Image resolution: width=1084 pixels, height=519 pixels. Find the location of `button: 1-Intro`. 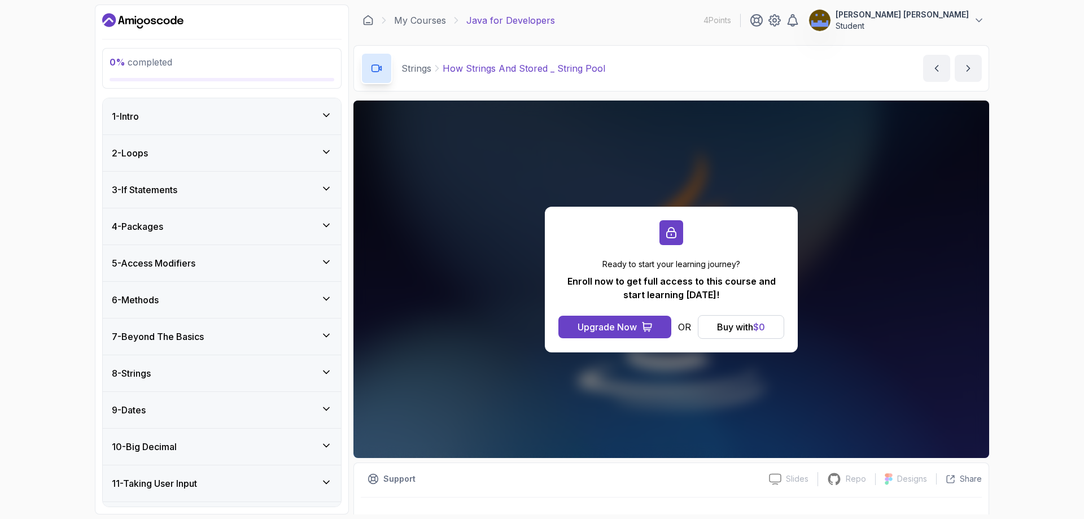

button: 1-Intro is located at coordinates (222, 116).